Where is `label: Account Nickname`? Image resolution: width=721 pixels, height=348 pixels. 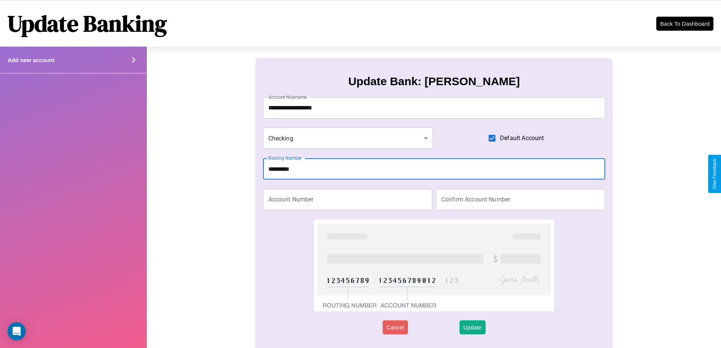
label: Account Nickname is located at coordinates (288, 97).